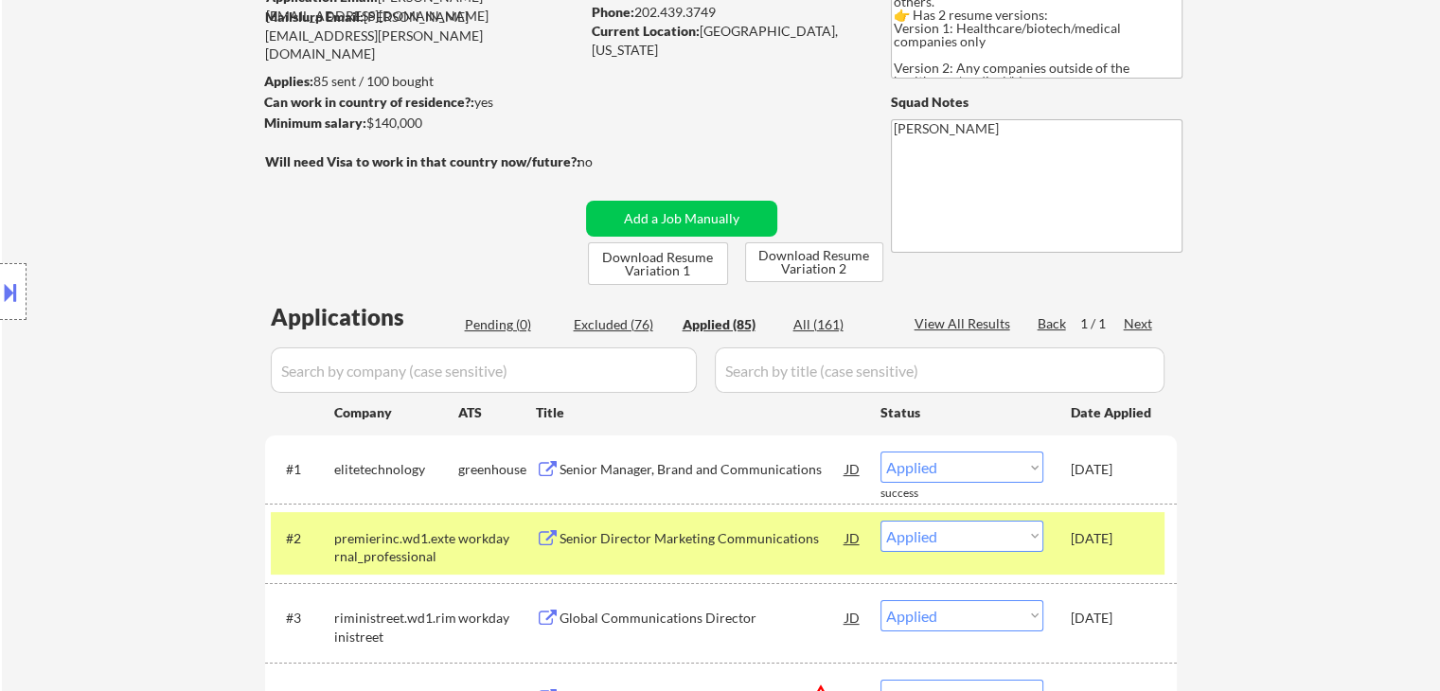 The image size is (1440, 691). I want to click on div: #3, so click(302, 618).